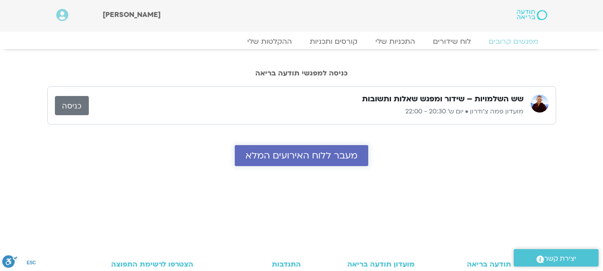  What do you see at coordinates (270, 42) in the screenshot?
I see `a: ההקלטות שלי` at bounding box center [270, 42].